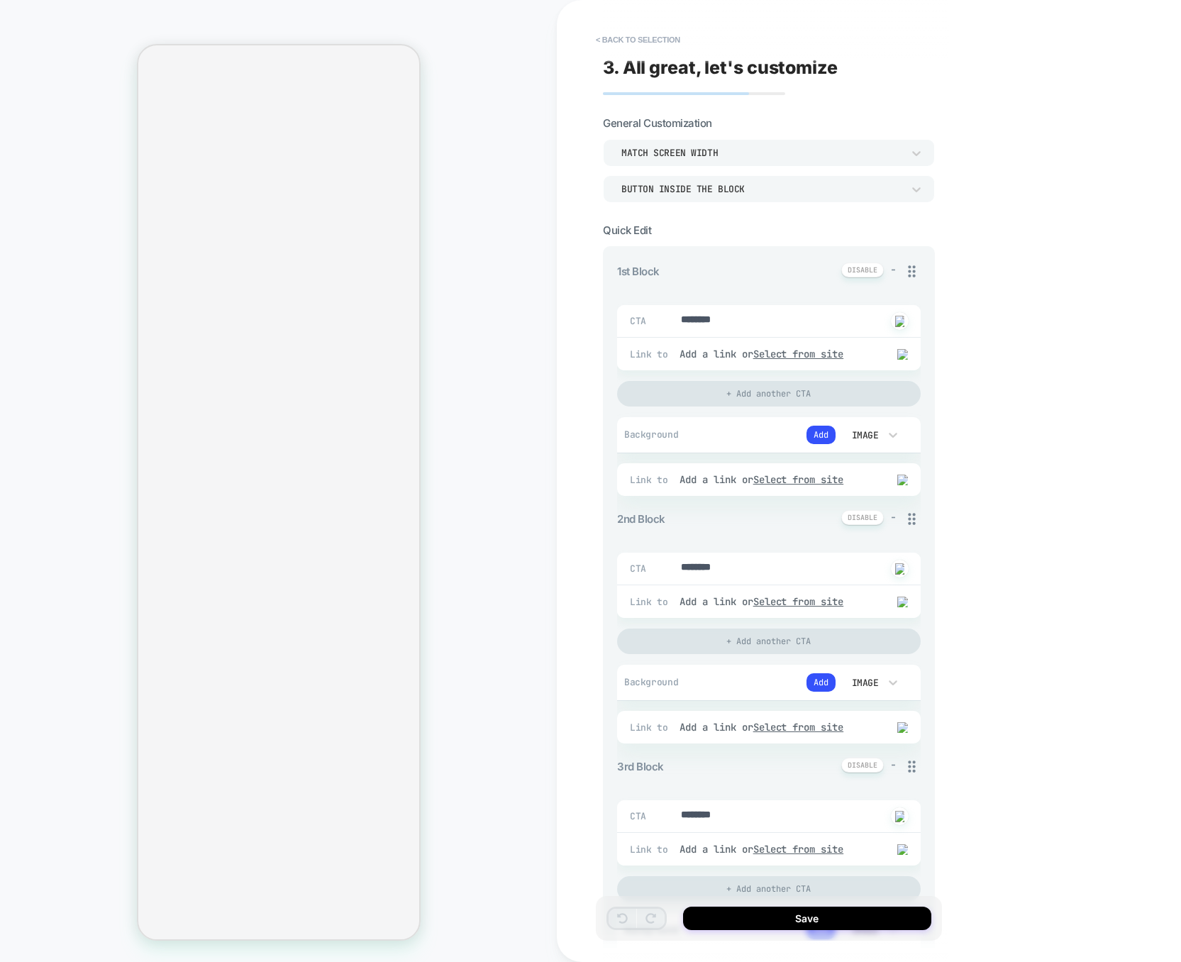 The image size is (1181, 962). Describe the element at coordinates (807, 918) in the screenshot. I see `button: Save` at that location.